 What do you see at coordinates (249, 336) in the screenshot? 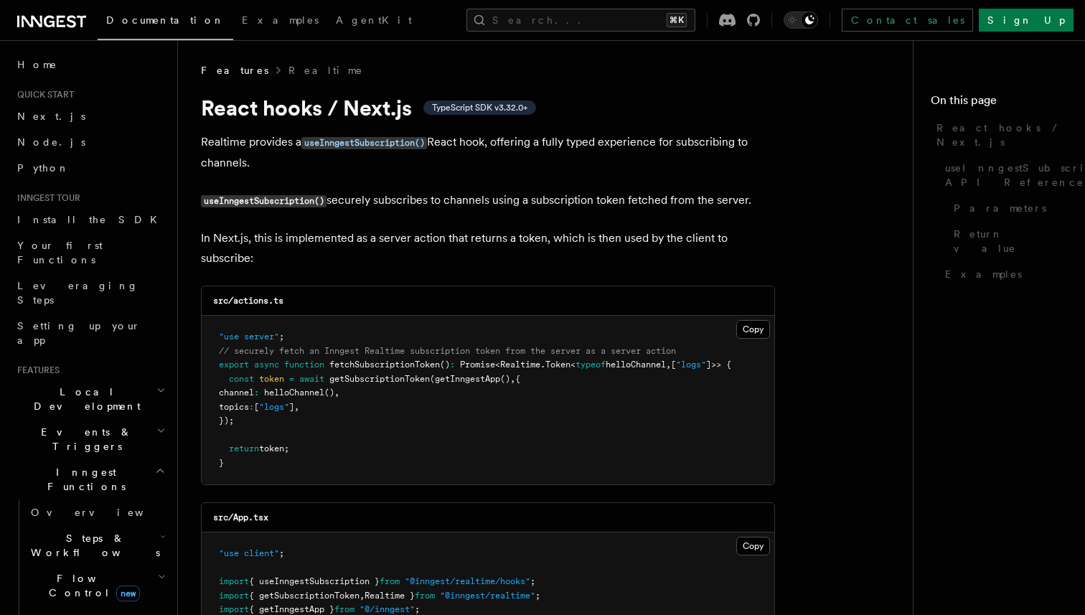
I see `span: "use server"` at bounding box center [249, 336].